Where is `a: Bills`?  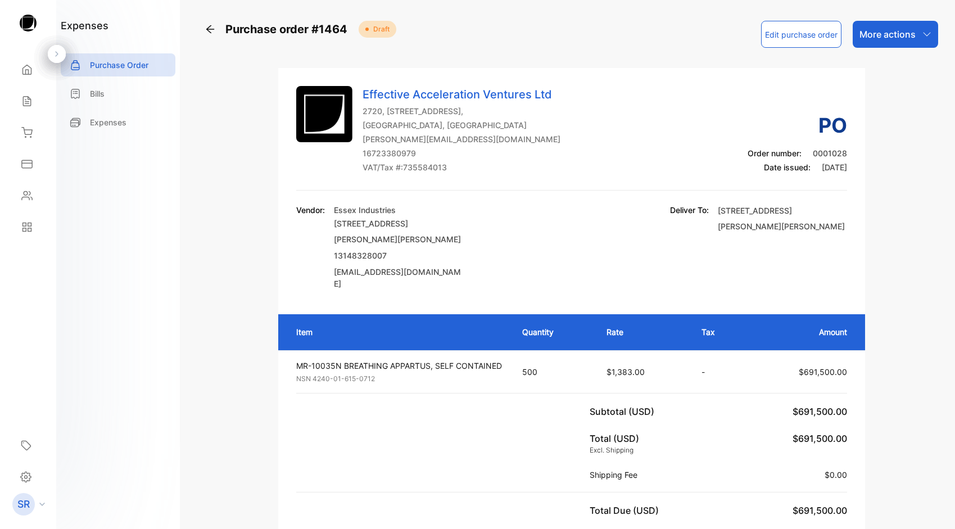
a: Bills is located at coordinates (118, 93).